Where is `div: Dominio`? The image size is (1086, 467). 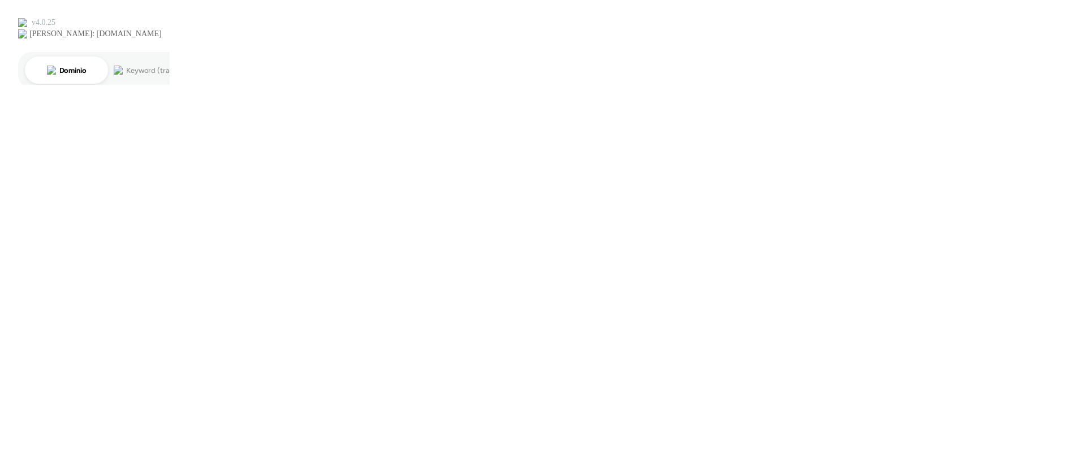 div: Dominio is located at coordinates (73, 70).